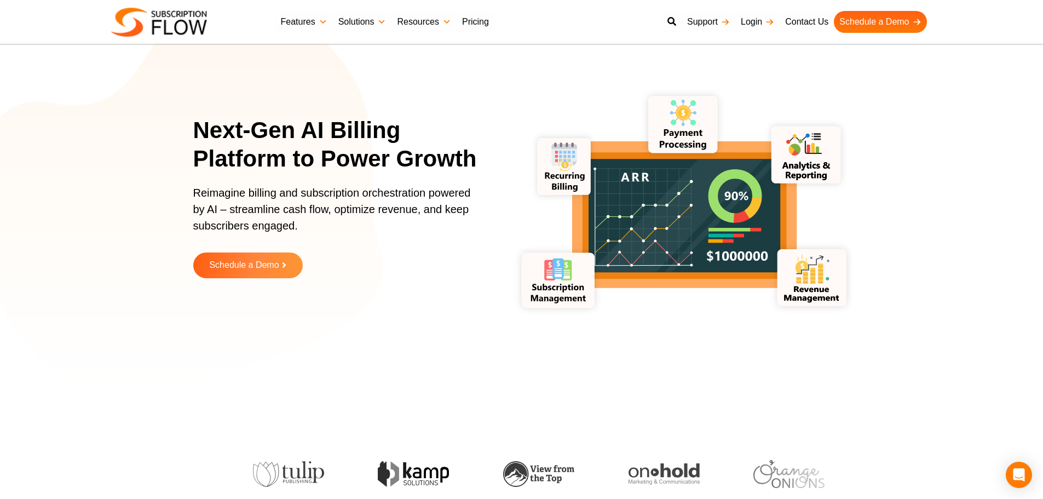  What do you see at coordinates (757, 22) in the screenshot?
I see `a: Login` at bounding box center [757, 22].